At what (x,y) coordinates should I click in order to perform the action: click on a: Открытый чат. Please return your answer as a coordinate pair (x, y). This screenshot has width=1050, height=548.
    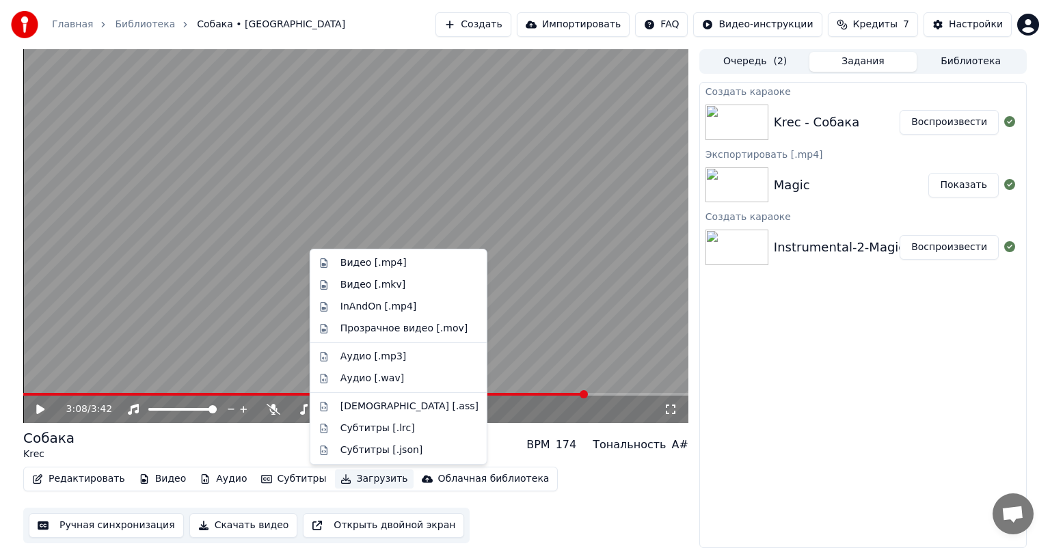
    Looking at the image, I should click on (1013, 514).